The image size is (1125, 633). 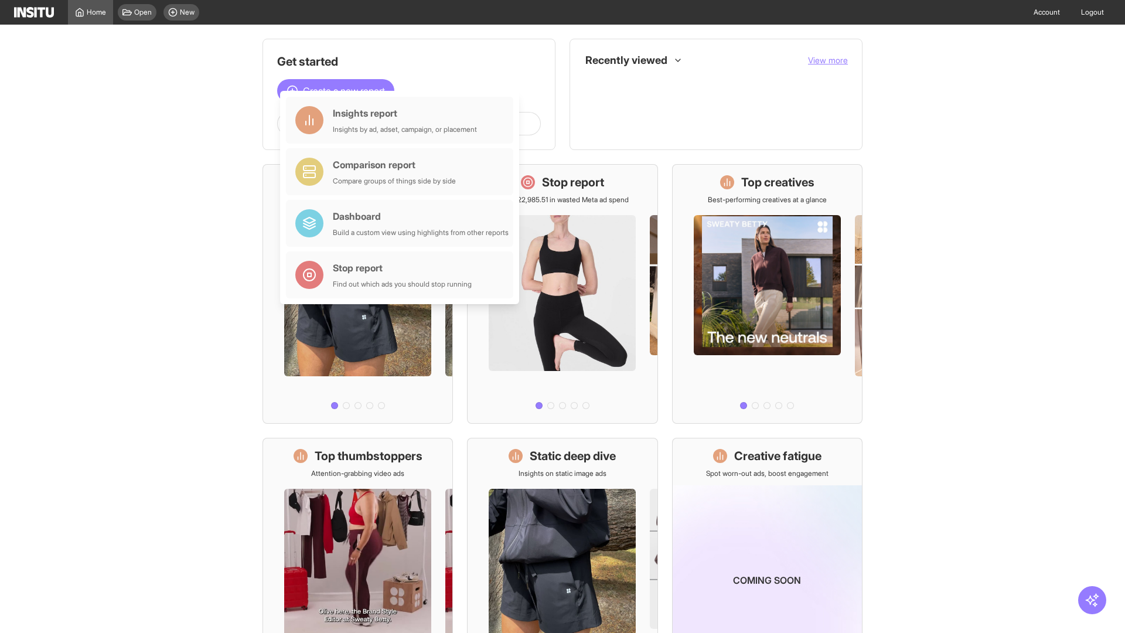 I want to click on button: View more, so click(x=828, y=60).